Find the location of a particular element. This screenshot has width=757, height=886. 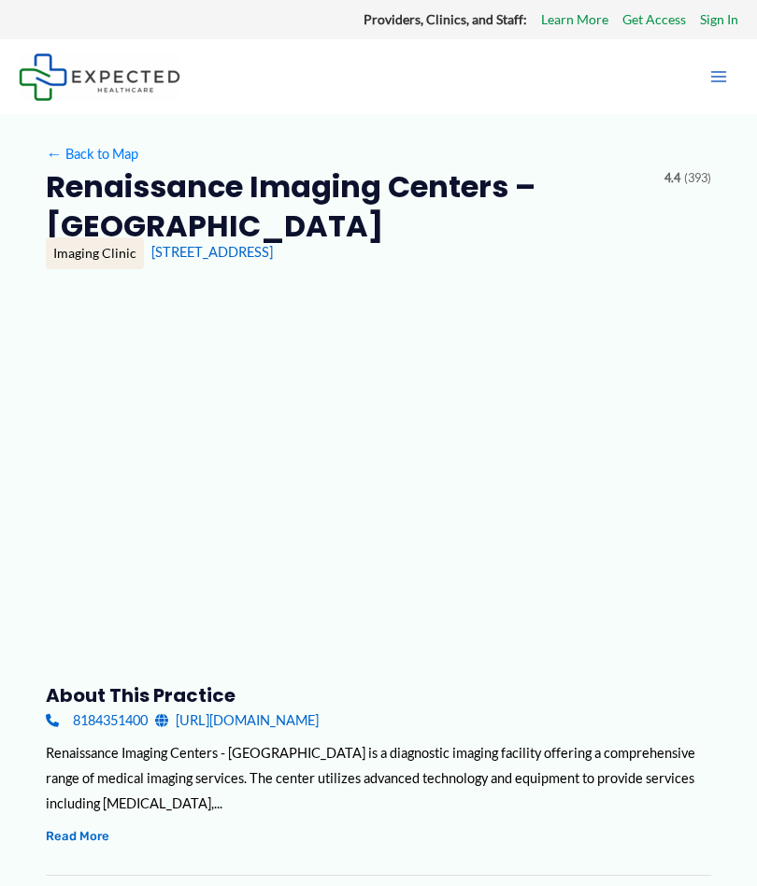

span: 4.4 is located at coordinates (672, 179).